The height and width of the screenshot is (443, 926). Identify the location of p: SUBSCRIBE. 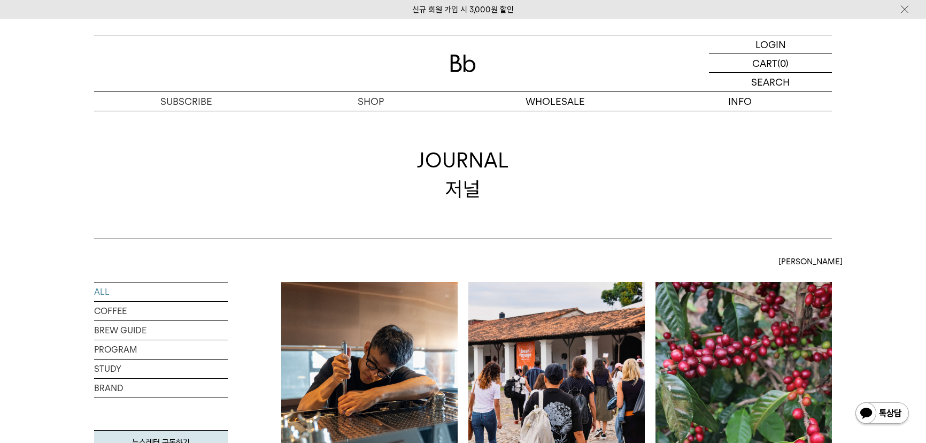
(186, 101).